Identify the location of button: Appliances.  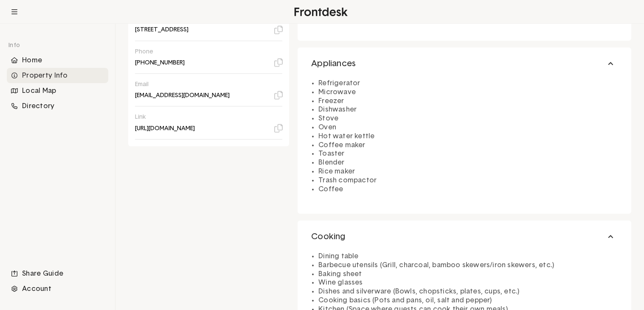
(464, 64).